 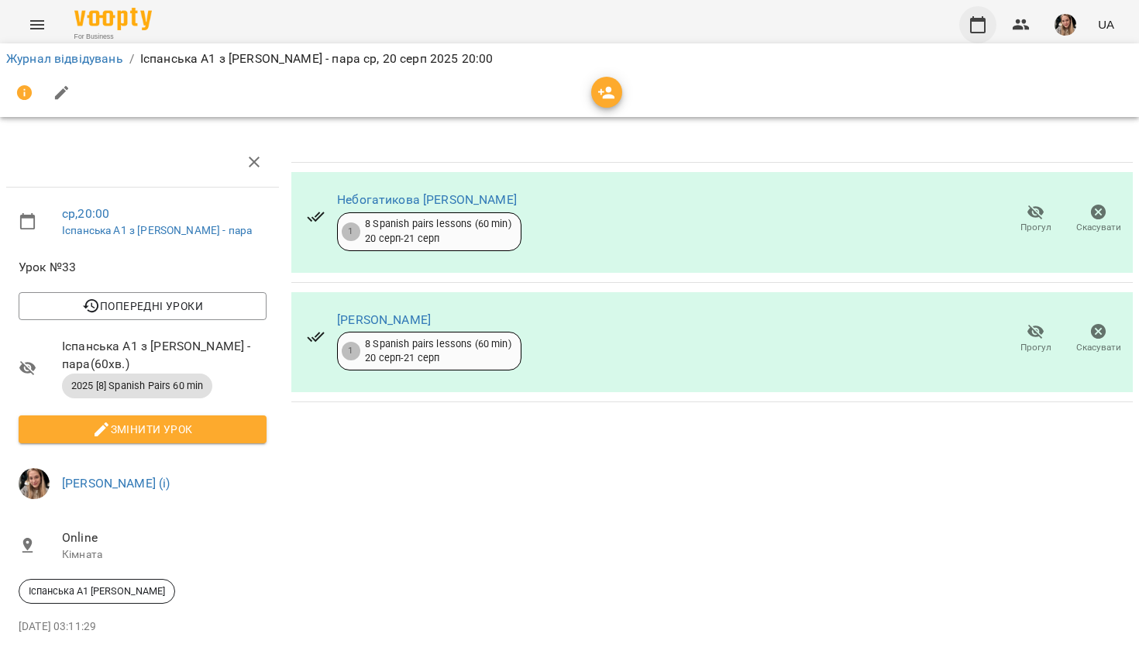 What do you see at coordinates (143, 306) in the screenshot?
I see `span: Попередні уроки` at bounding box center [143, 306].